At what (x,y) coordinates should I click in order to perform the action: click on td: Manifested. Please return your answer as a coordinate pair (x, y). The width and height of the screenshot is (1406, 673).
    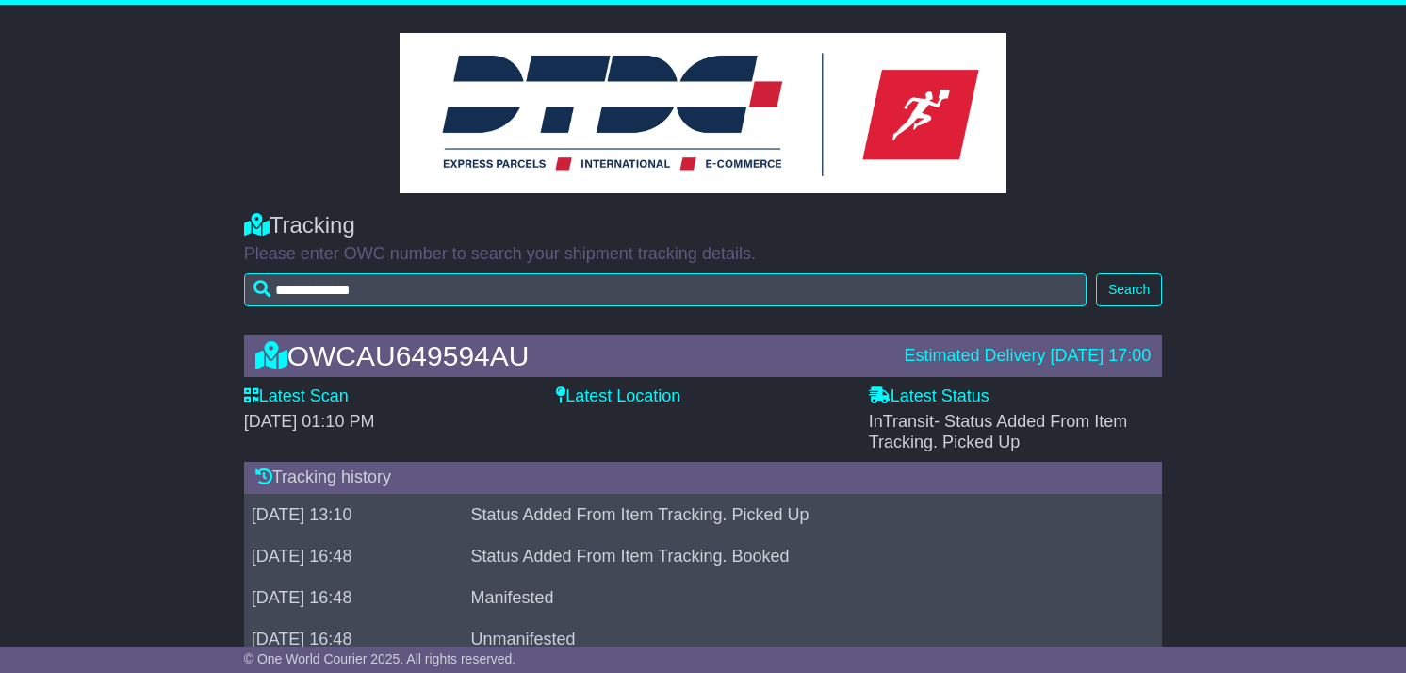
    Looking at the image, I should click on (798, 598).